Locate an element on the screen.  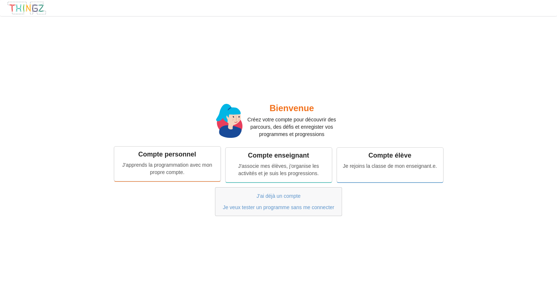
a: Compte personnelJ'apprends la programmation avec mon propre compte. is located at coordinates (167, 164).